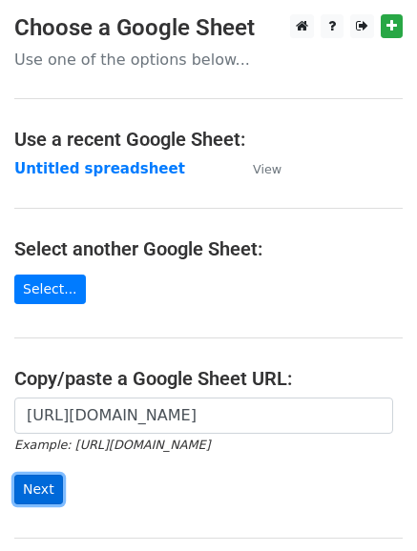 Image resolution: width=417 pixels, height=551 pixels. Describe the element at coordinates (257, 169) in the screenshot. I see `a: View` at that location.